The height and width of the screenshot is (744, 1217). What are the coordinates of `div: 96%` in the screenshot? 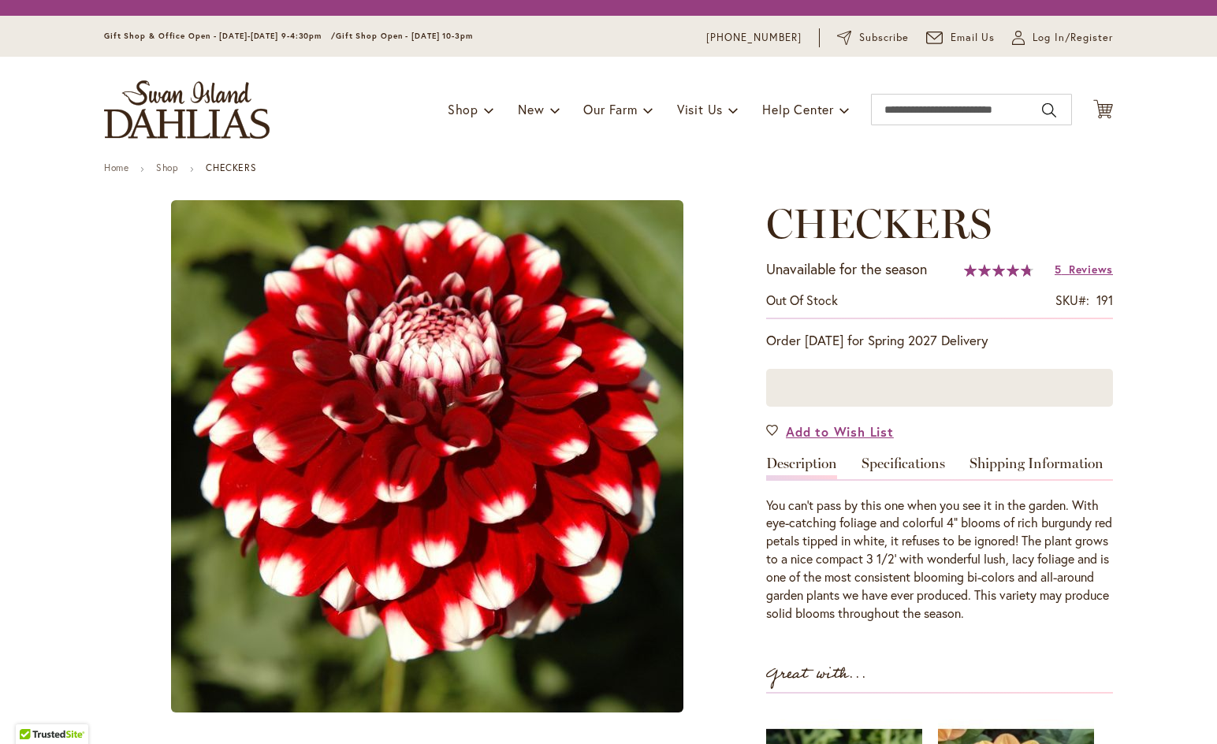 It's located at (999, 270).